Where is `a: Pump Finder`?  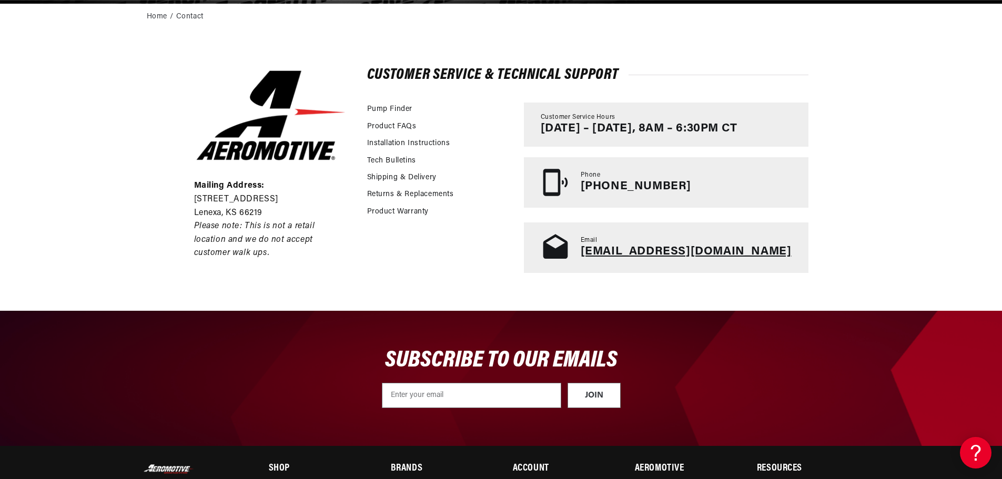 a: Pump Finder is located at coordinates (390, 109).